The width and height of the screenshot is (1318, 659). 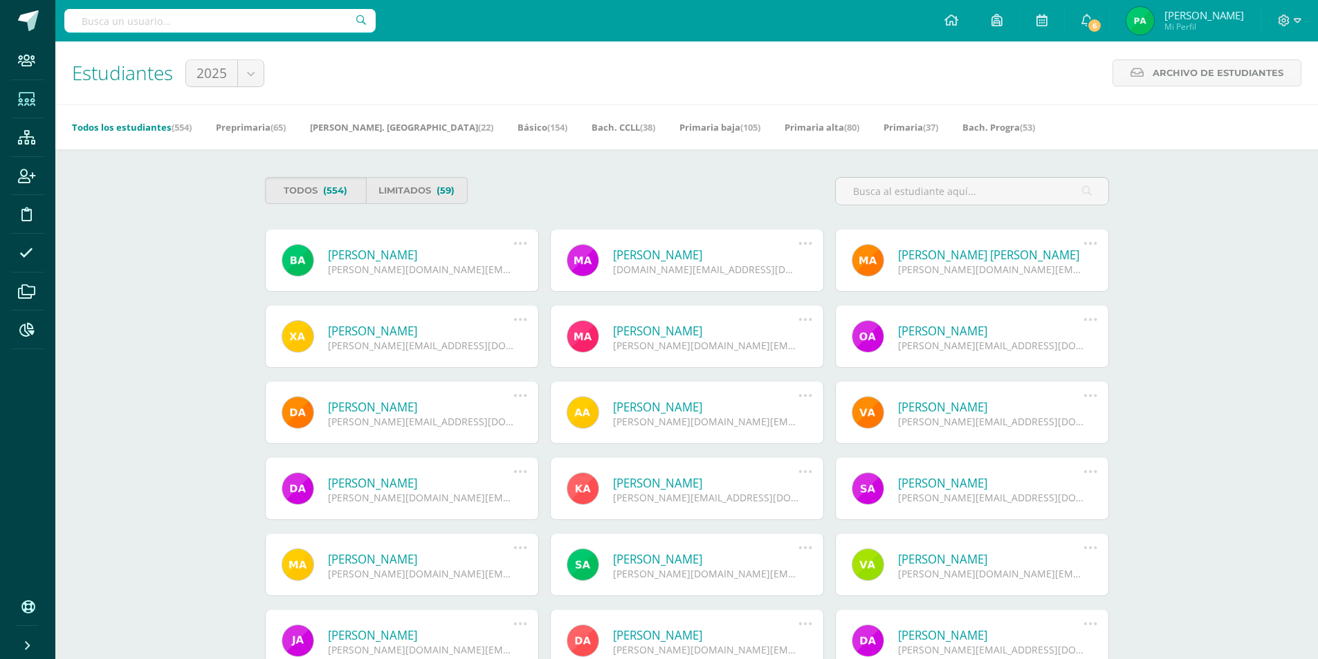 What do you see at coordinates (910, 127) in the screenshot?
I see `a: Primaria(37)` at bounding box center [910, 127].